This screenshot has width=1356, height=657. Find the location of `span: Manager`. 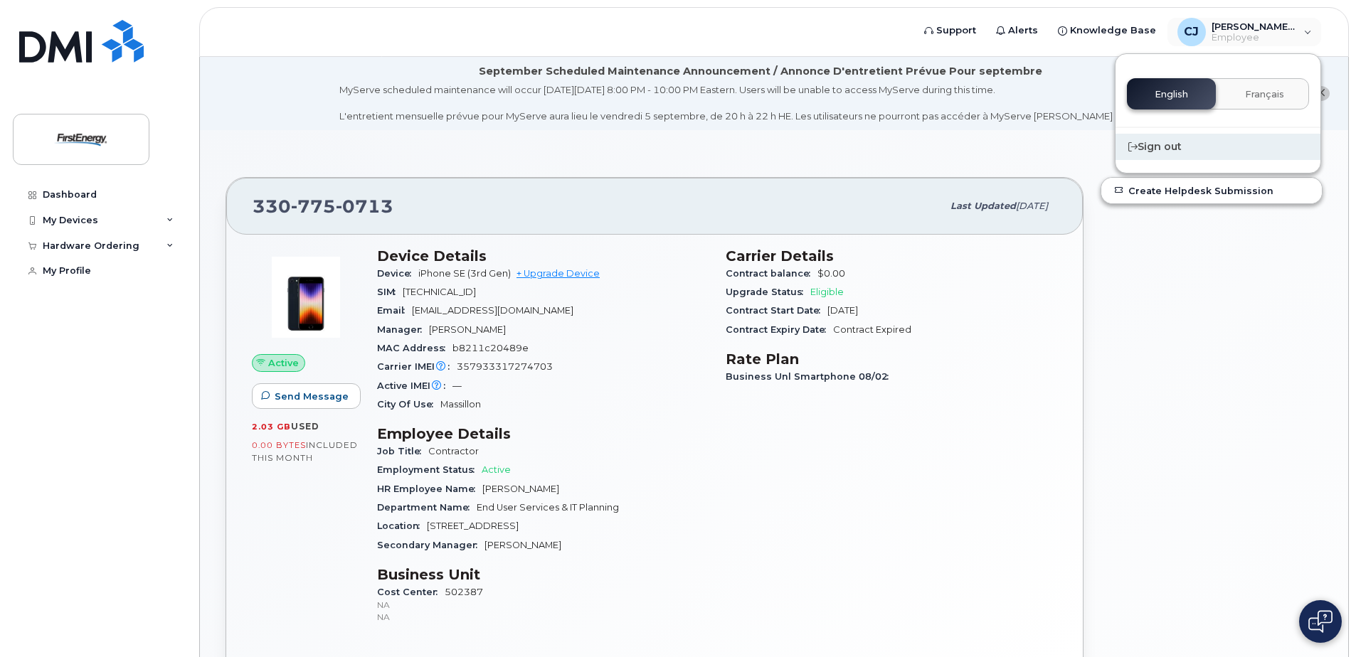

span: Manager is located at coordinates (403, 329).